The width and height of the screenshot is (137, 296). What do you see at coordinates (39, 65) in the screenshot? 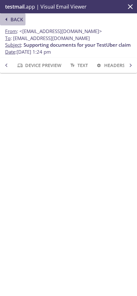
I see `span: Device Preview` at bounding box center [39, 65].